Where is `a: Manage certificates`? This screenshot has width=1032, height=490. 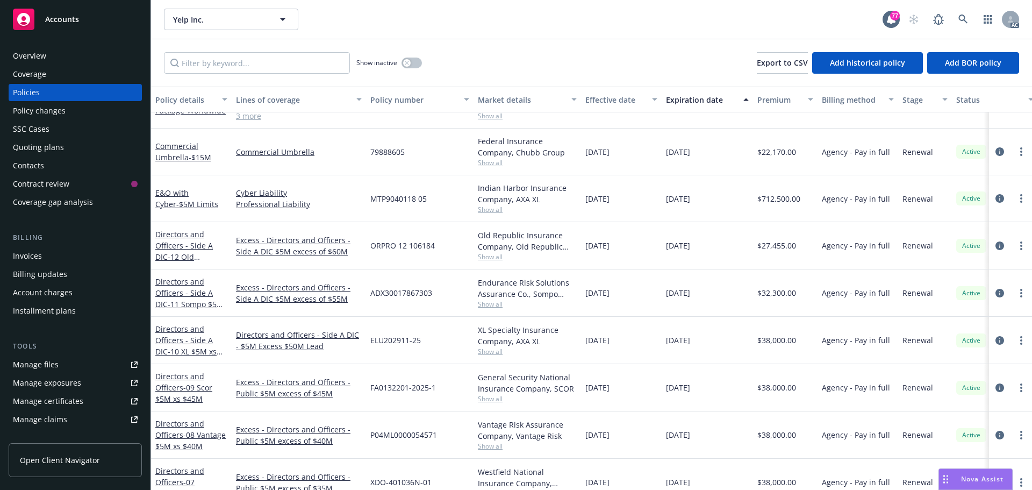 a: Manage certificates is located at coordinates (75, 401).